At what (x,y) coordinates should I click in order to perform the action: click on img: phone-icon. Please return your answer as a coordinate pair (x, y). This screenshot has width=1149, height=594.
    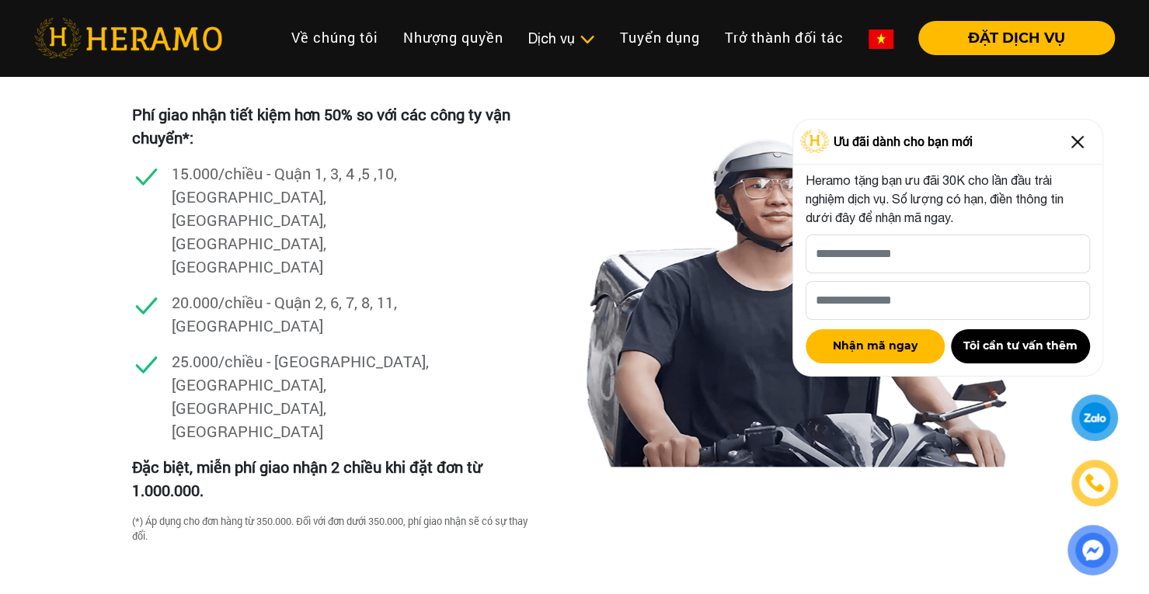
    Looking at the image, I should click on (1095, 483).